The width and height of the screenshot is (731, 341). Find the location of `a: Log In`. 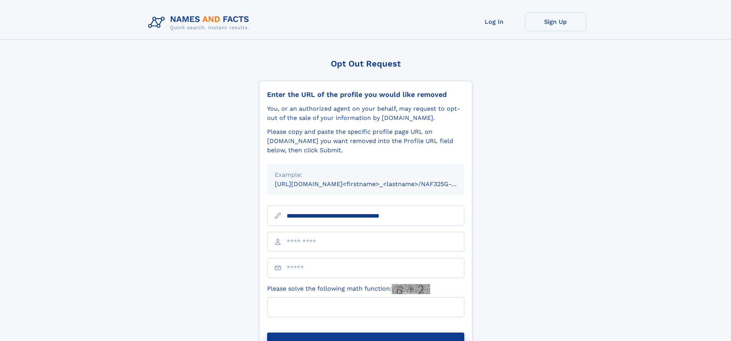

a: Log In is located at coordinates (494, 21).